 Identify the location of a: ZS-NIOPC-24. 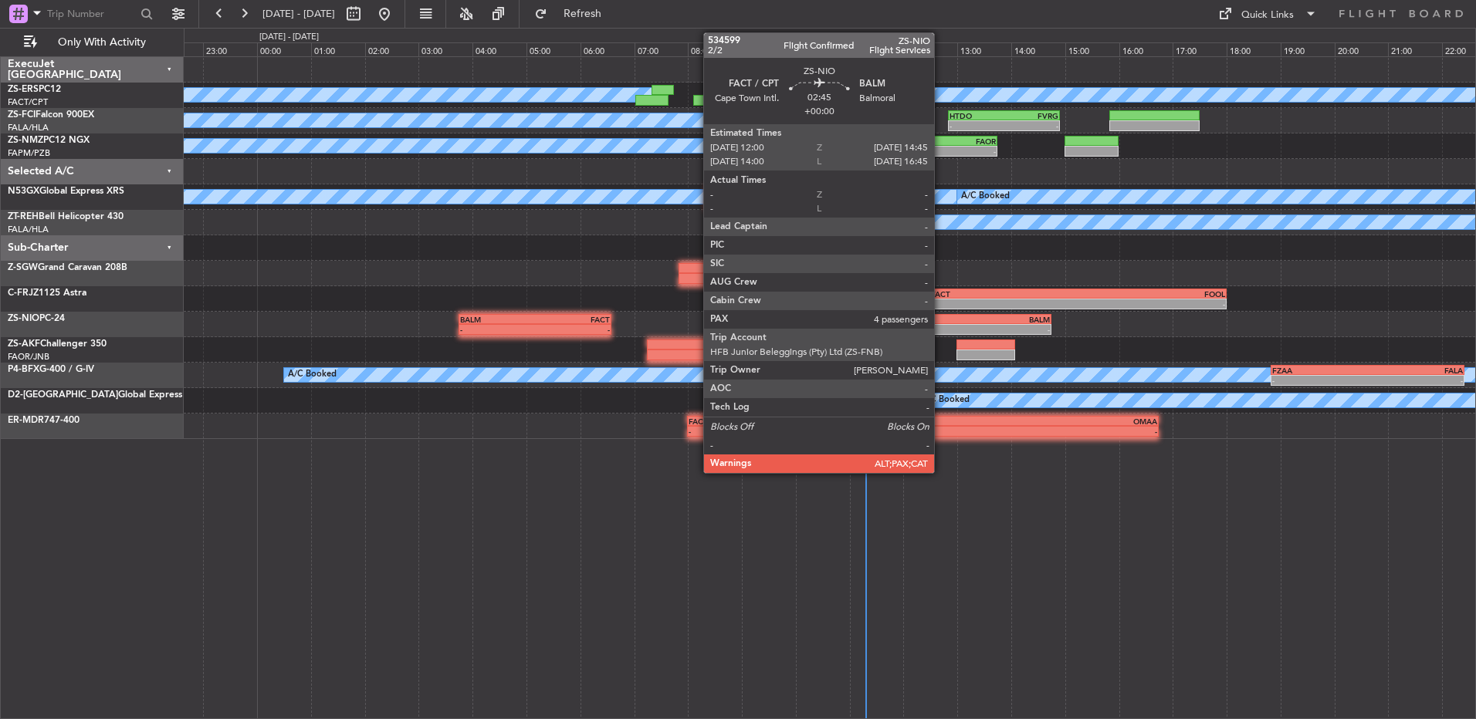
(36, 319).